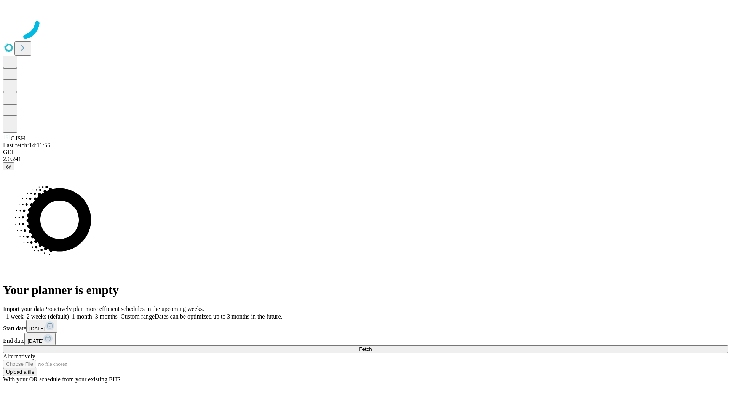 The height and width of the screenshot is (411, 731). I want to click on span: 2 weeks (default), so click(48, 316).